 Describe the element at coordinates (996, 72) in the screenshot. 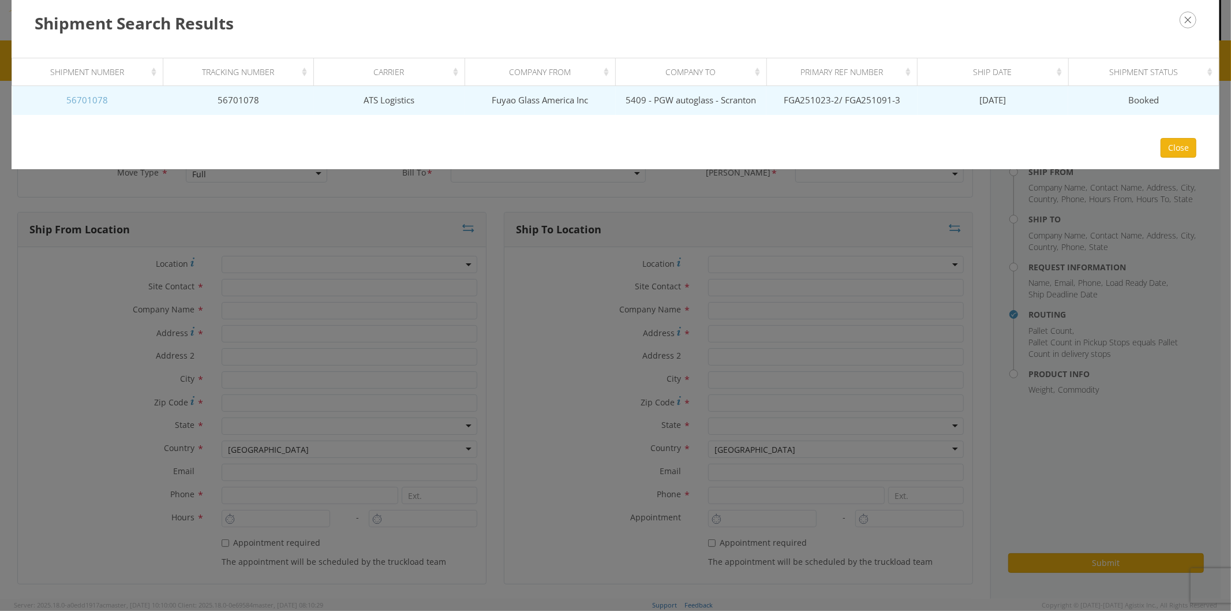

I see `div: Ship Date` at that location.